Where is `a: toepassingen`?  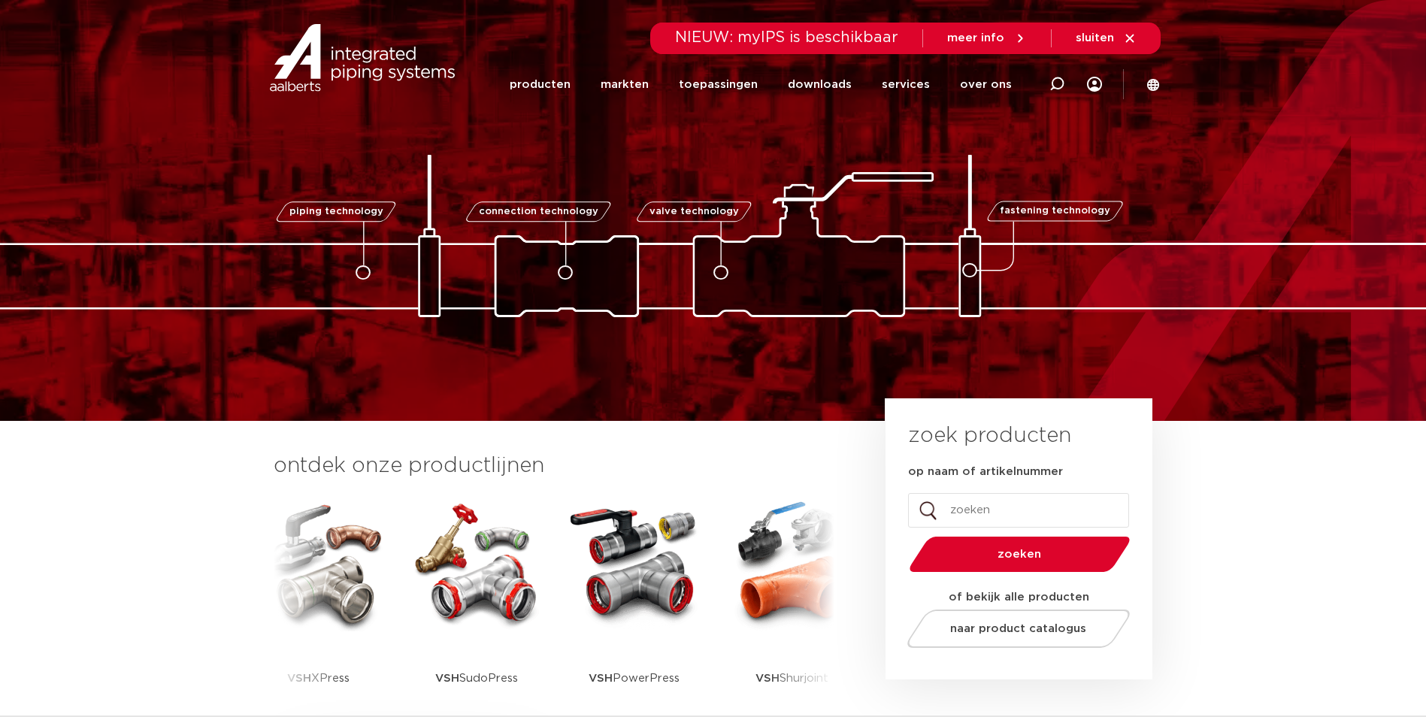 a: toepassingen is located at coordinates (718, 84).